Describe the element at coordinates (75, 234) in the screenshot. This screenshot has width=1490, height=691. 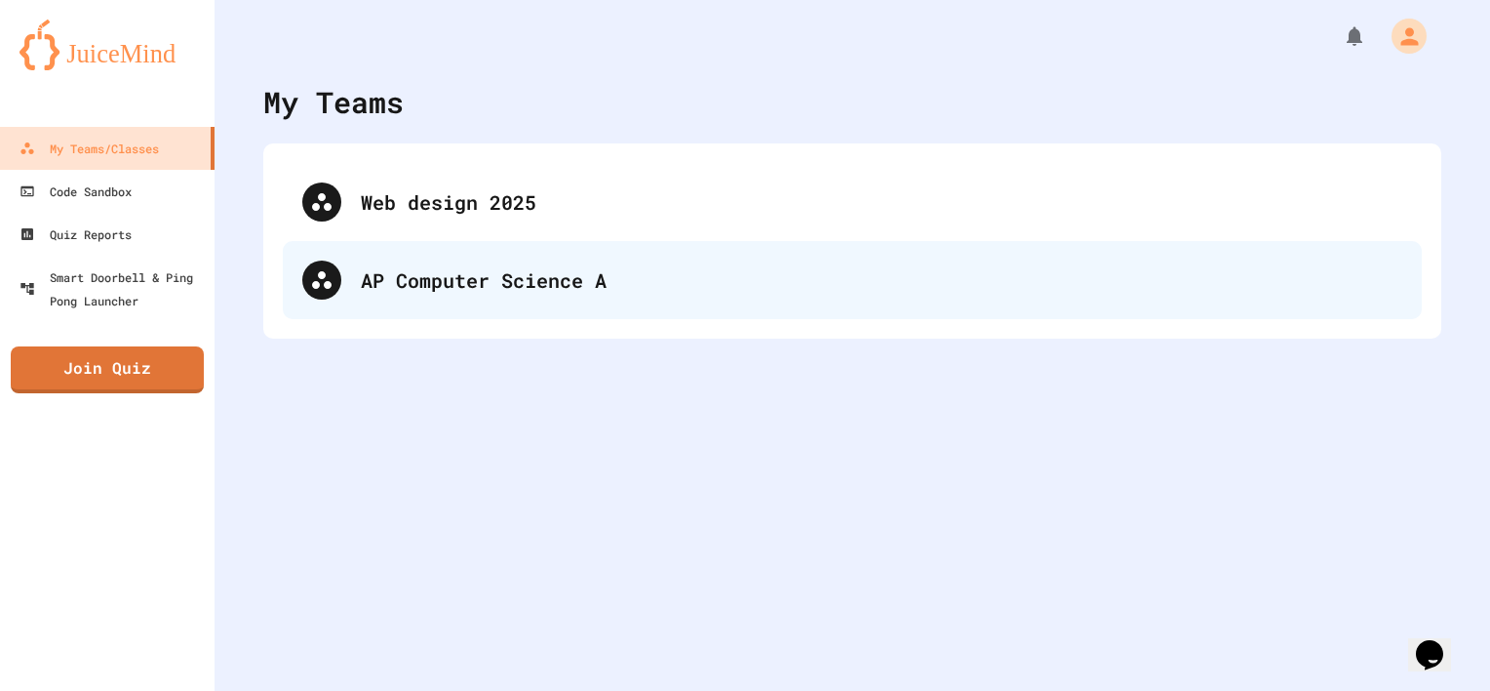
I see `div: Quiz Reports` at that location.